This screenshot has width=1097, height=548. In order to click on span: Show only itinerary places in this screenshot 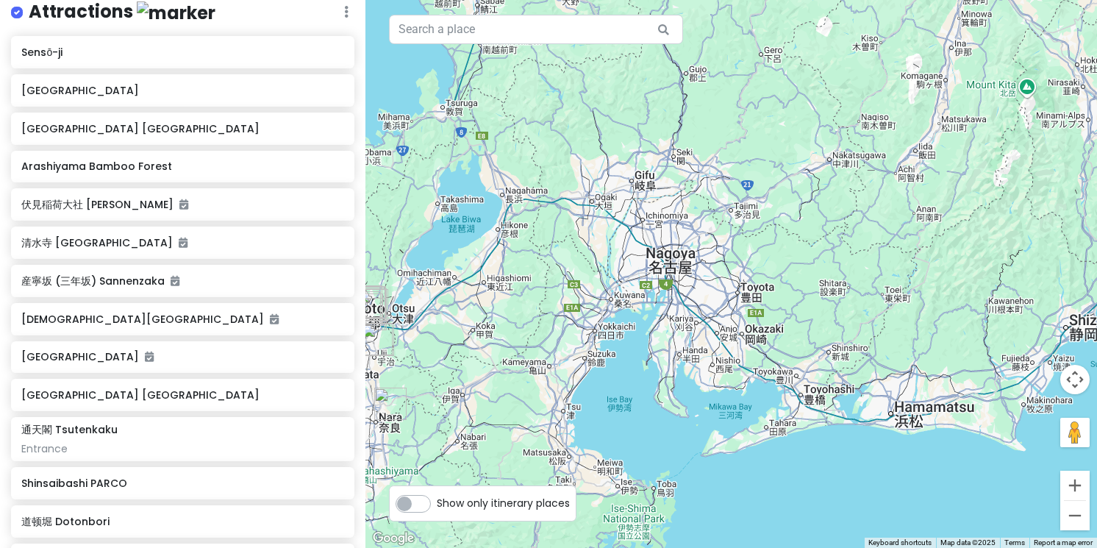, I will do `click(503, 503)`.